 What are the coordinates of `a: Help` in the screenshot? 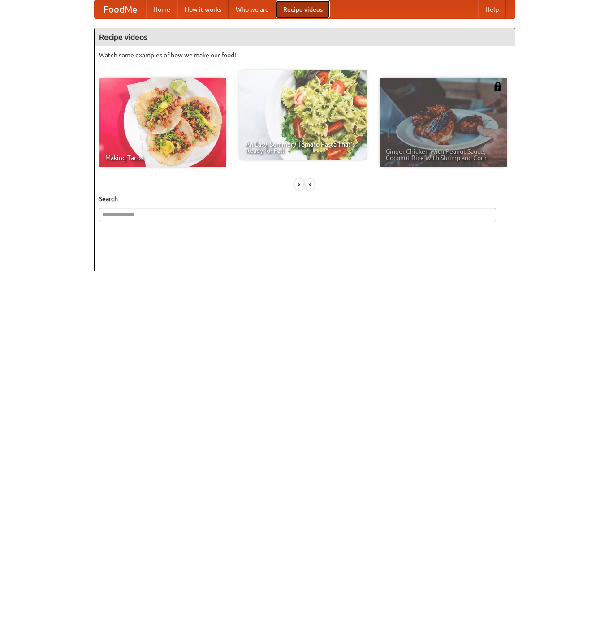 It's located at (492, 9).